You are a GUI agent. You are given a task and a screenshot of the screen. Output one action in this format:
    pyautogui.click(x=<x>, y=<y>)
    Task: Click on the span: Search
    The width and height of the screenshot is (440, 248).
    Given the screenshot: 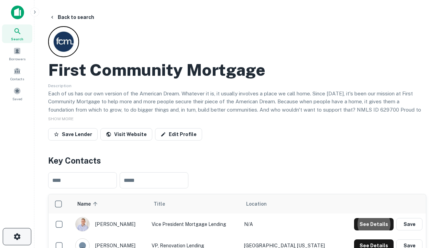 What is the action you would take?
    pyautogui.click(x=17, y=39)
    